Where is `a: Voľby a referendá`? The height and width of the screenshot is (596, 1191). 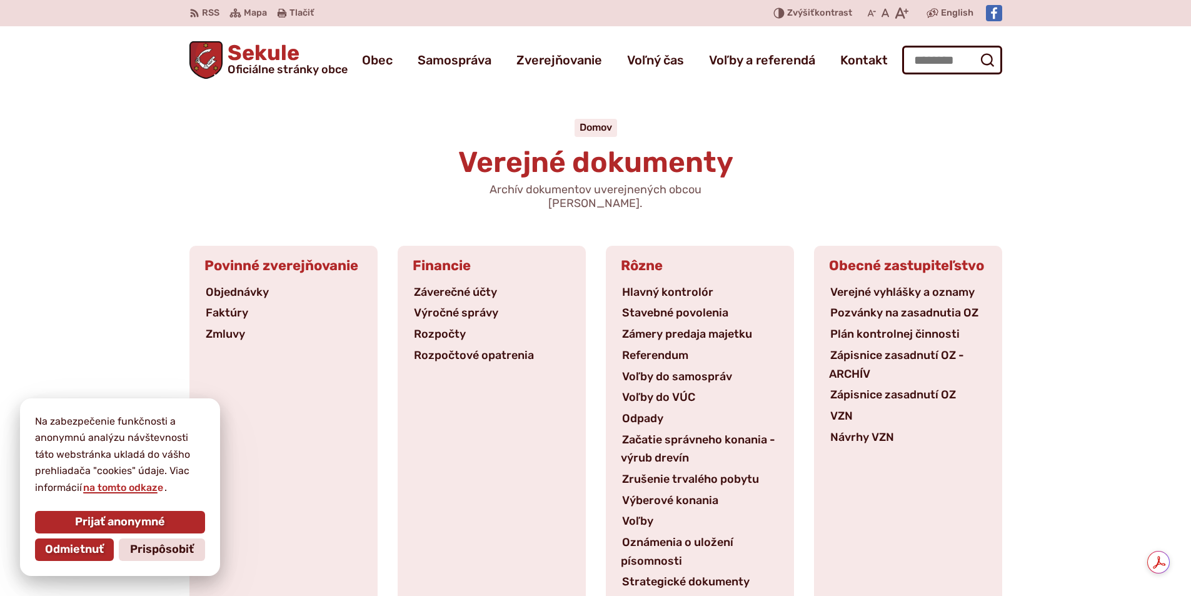
a: Voľby a referendá is located at coordinates (762, 60).